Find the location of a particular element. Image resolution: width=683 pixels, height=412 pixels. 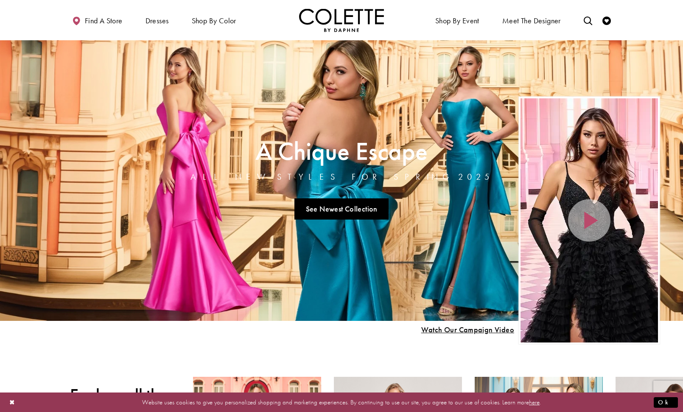

a: Meet the designer is located at coordinates (532, 20).